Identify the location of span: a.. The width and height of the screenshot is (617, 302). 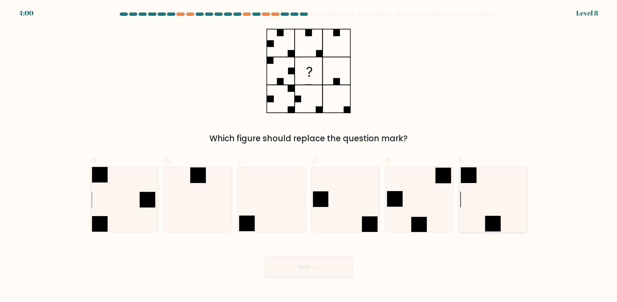
(94, 159).